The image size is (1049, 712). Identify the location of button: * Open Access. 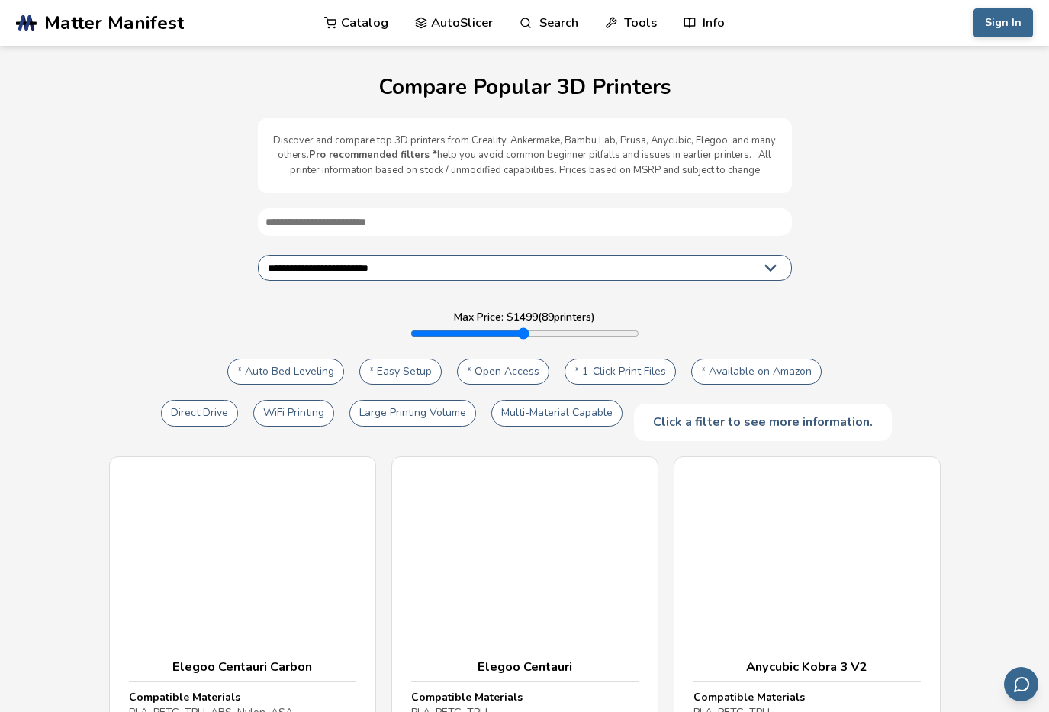
(503, 371).